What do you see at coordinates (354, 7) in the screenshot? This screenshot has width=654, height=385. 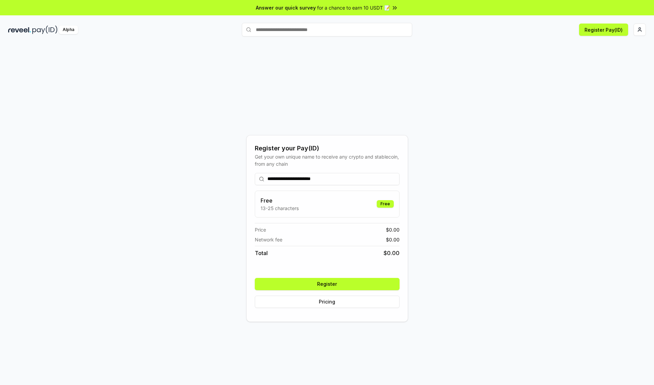 I see `span: for a chance to earn 10 USDT 📝` at bounding box center [354, 7].